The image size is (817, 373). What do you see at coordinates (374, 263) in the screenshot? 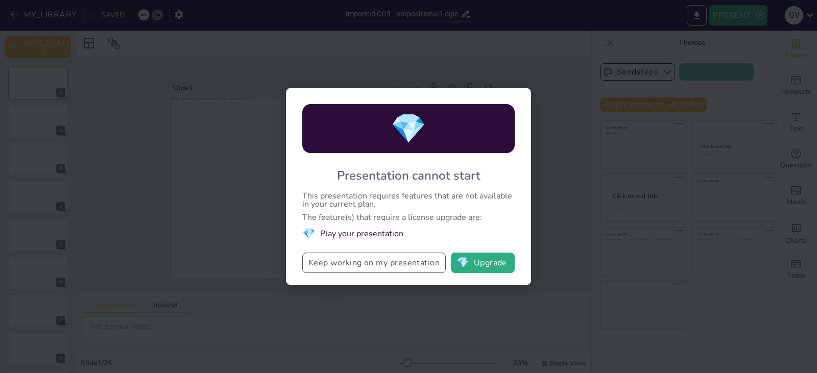
I see `button: Keep working on my presentation` at bounding box center [374, 263].